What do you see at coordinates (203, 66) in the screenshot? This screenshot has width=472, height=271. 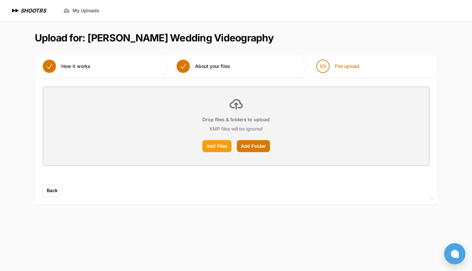 I see `button: About your files` at bounding box center [203, 66].